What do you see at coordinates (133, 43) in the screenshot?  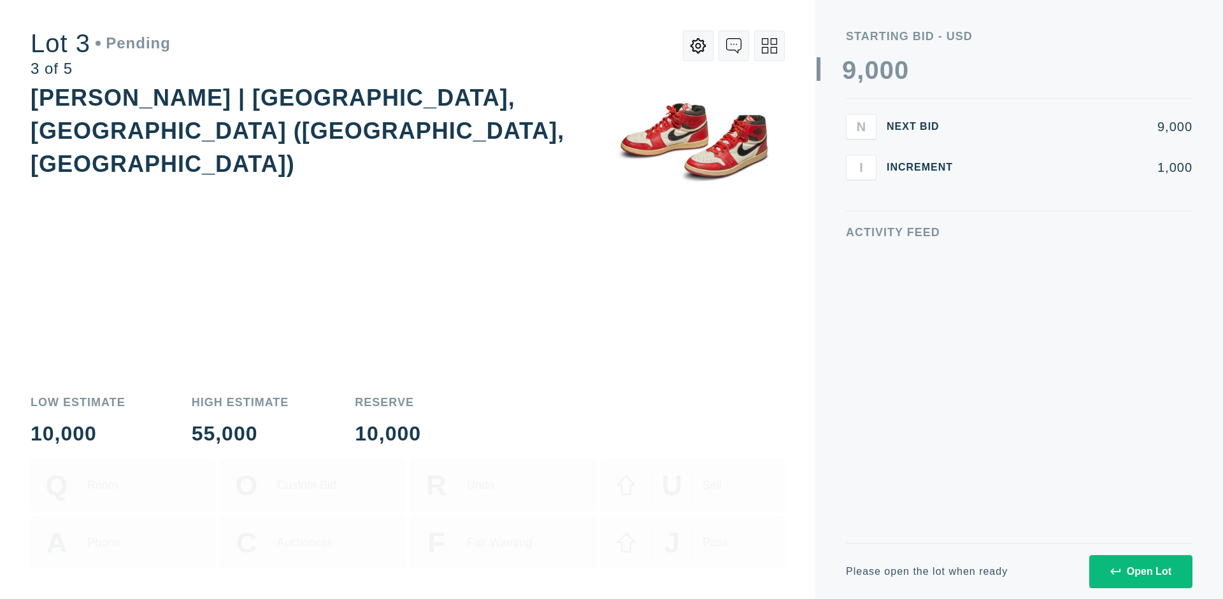 I see `div: Pending` at bounding box center [133, 43].